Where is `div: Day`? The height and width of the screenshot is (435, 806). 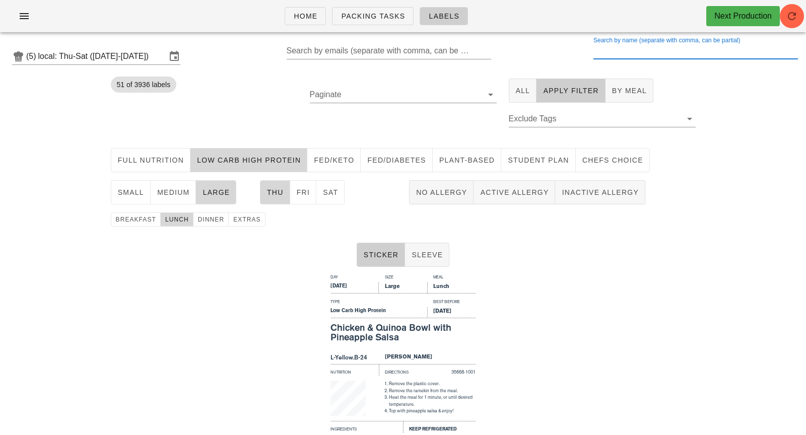 div: Day is located at coordinates (355, 278).